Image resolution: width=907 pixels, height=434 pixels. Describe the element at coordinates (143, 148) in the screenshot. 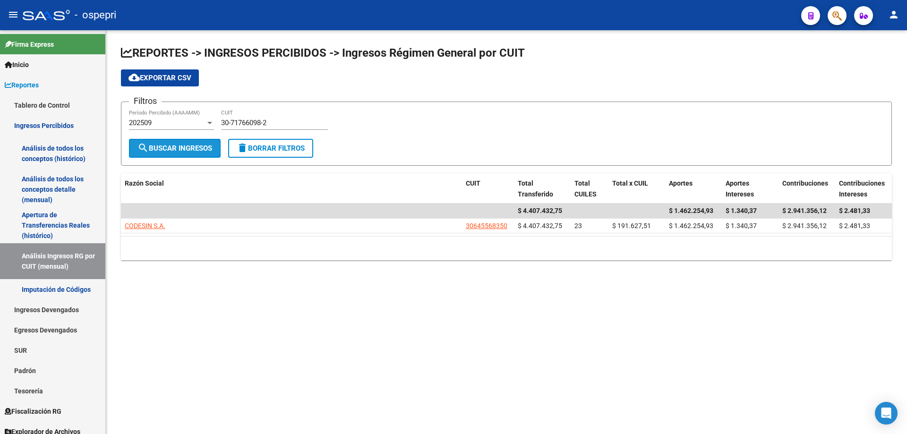

I see `mat-icon: search` at that location.